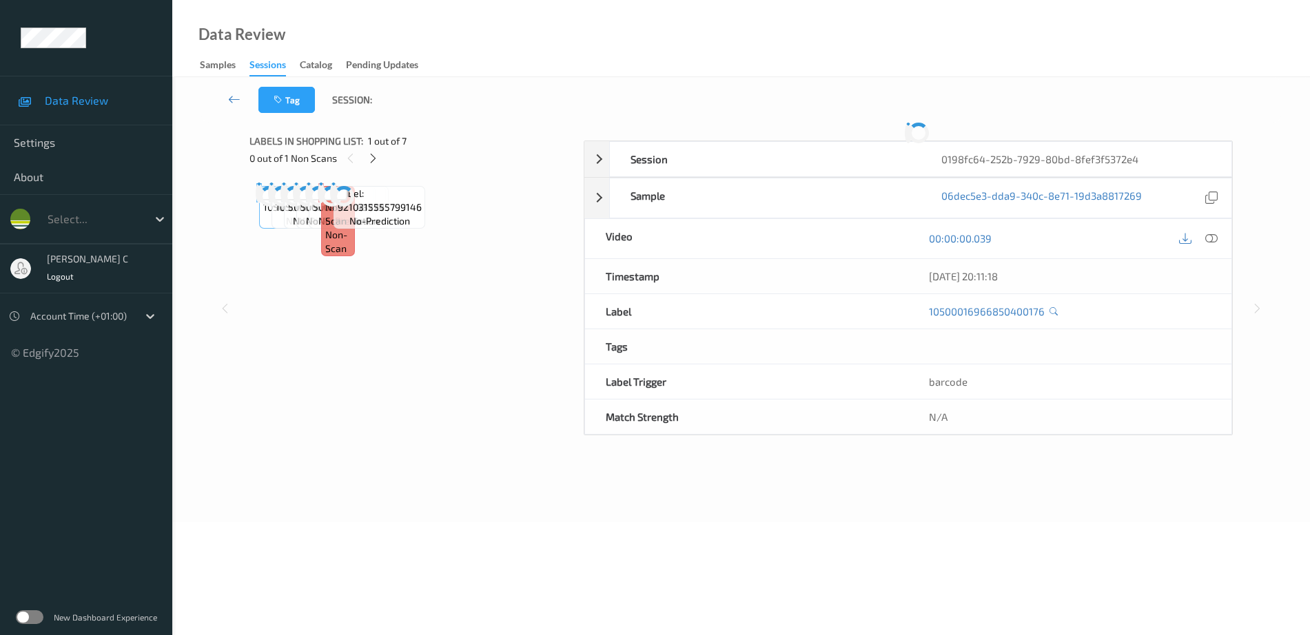  I want to click on div: N/A, so click(1069, 417).